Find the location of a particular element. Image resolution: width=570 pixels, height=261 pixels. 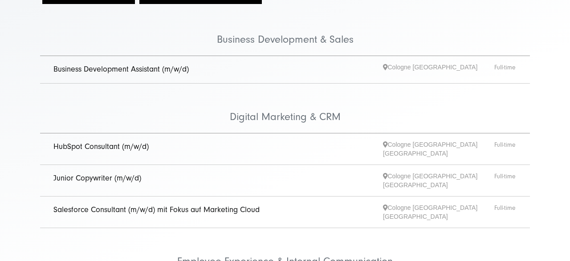

li: Digital Marketing & CRM is located at coordinates (285, 109).